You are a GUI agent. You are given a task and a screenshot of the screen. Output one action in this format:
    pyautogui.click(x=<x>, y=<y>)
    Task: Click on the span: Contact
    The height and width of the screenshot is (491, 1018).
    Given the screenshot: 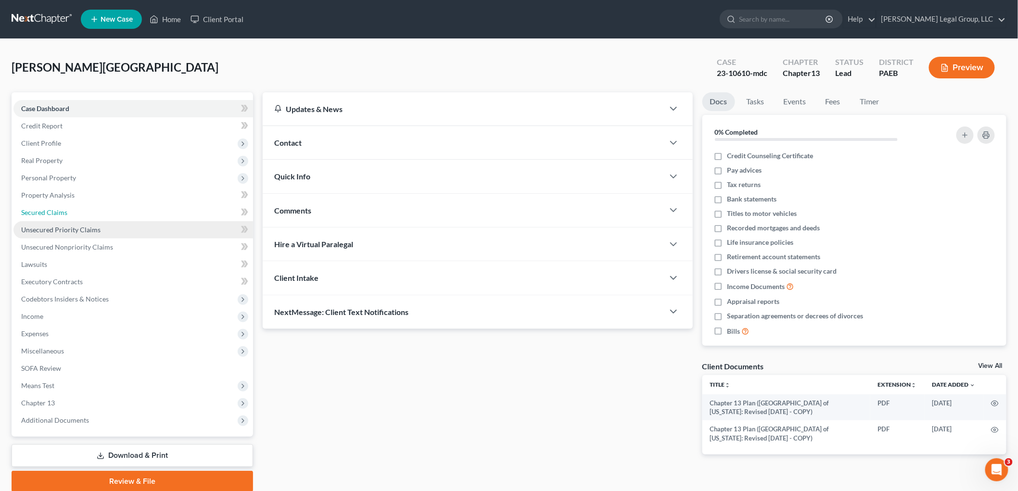 What is the action you would take?
    pyautogui.click(x=288, y=142)
    